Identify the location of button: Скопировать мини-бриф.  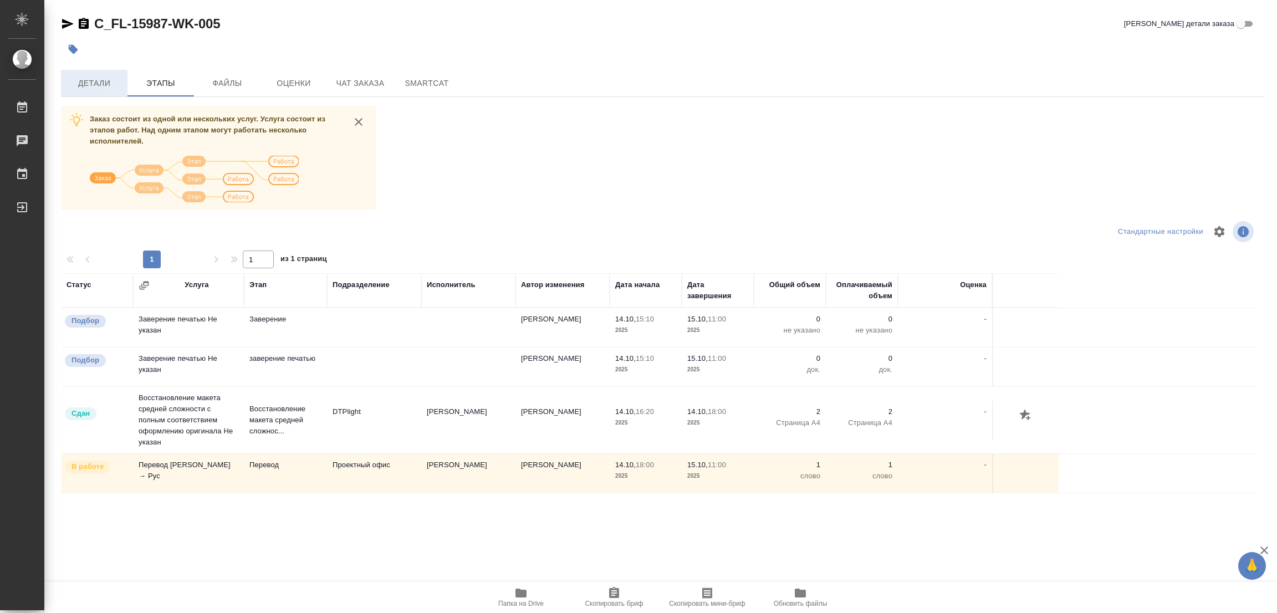
(707, 597).